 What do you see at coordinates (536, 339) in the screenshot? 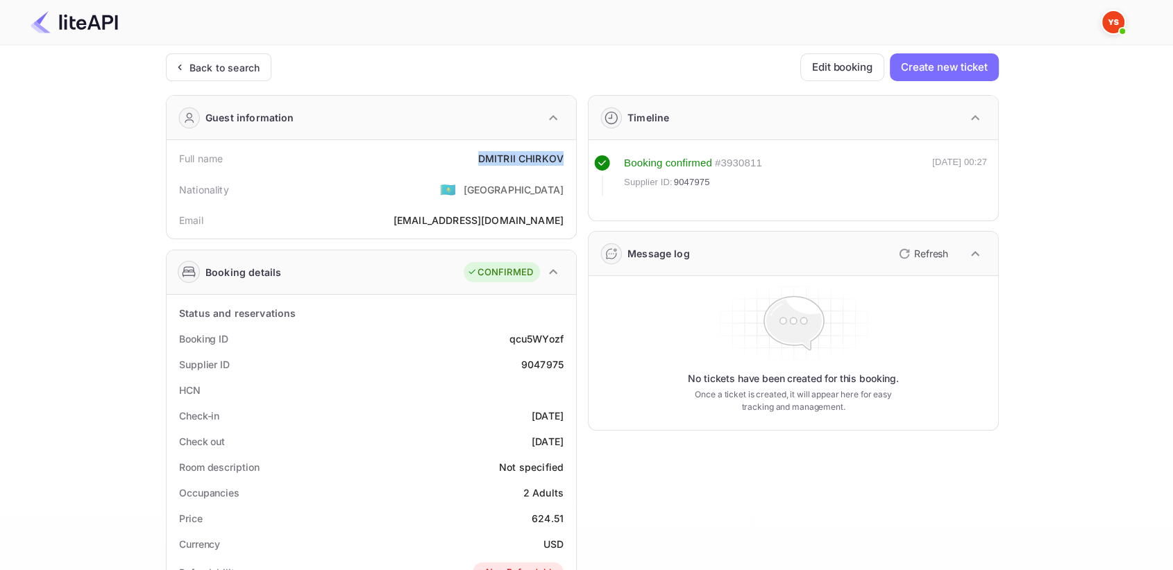
I see `div: qcu5WYozf` at bounding box center [536, 339].